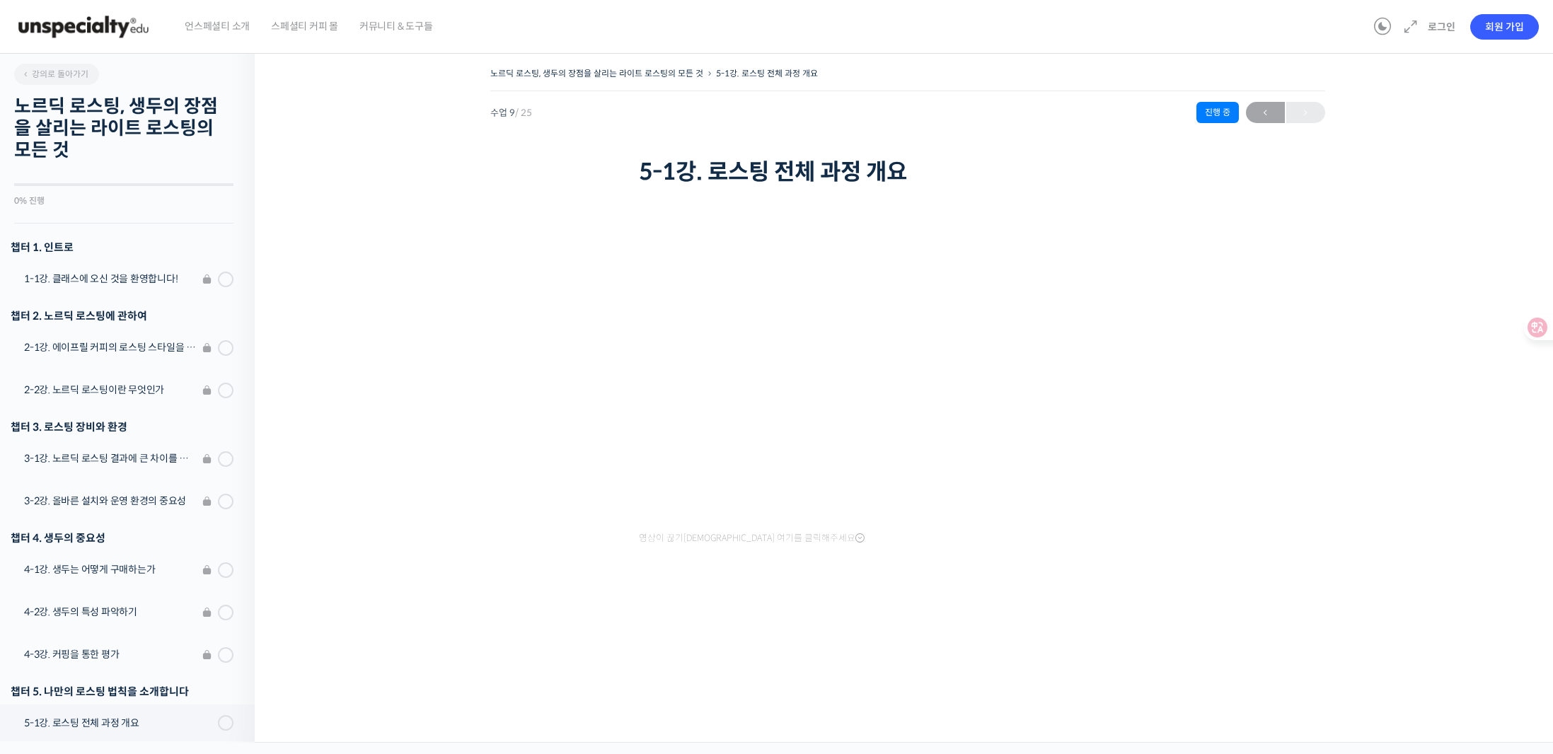 The image size is (1553, 754). I want to click on div: 챕터 5. 나만의 로스팅 법칙을 소개합니다, so click(122, 691).